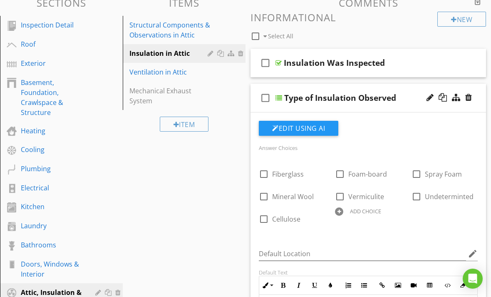 This screenshot has height=297, width=491. I want to click on div: Mechanical Exhaust System, so click(170, 96).